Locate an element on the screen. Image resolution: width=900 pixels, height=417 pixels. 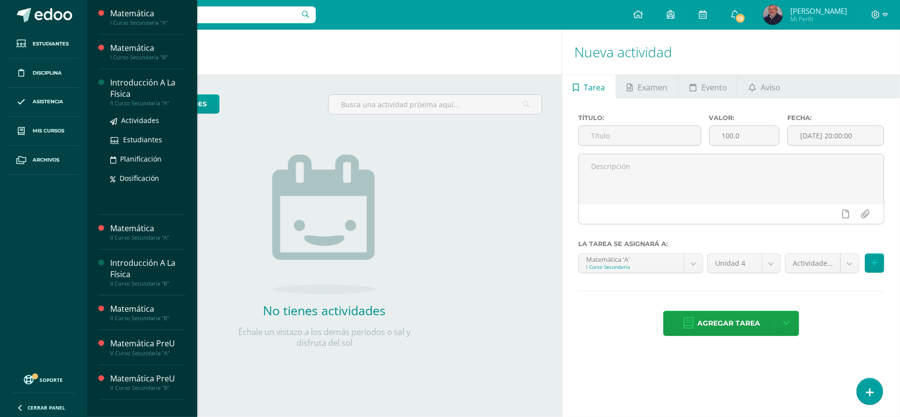
span: Actividades is located at coordinates (140, 120).